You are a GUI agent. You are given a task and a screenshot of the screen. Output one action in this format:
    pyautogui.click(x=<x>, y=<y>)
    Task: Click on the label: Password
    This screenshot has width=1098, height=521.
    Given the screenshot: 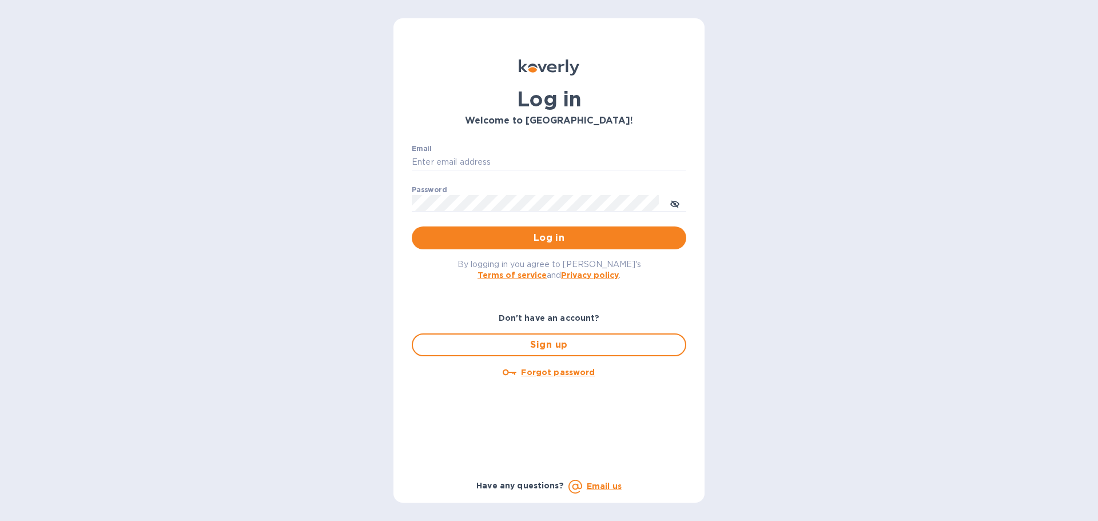 What is the action you would take?
    pyautogui.click(x=429, y=190)
    